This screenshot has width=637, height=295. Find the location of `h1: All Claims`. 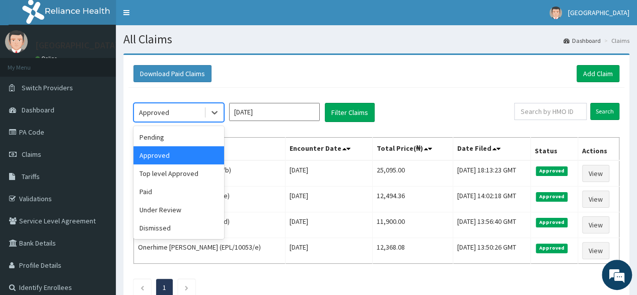

h1: All Claims is located at coordinates (376, 39).